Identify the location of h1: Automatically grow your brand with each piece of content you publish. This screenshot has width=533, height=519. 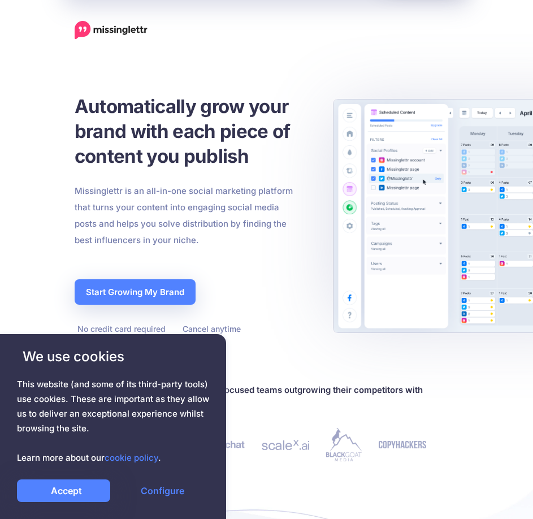
(207, 131).